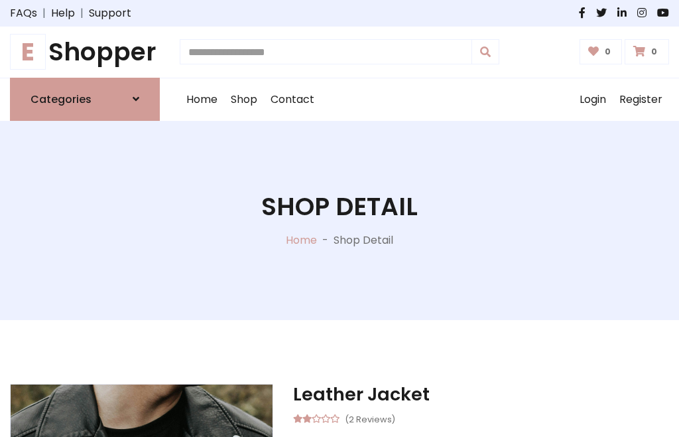  Describe the element at coordinates (110, 13) in the screenshot. I see `a: Support` at that location.